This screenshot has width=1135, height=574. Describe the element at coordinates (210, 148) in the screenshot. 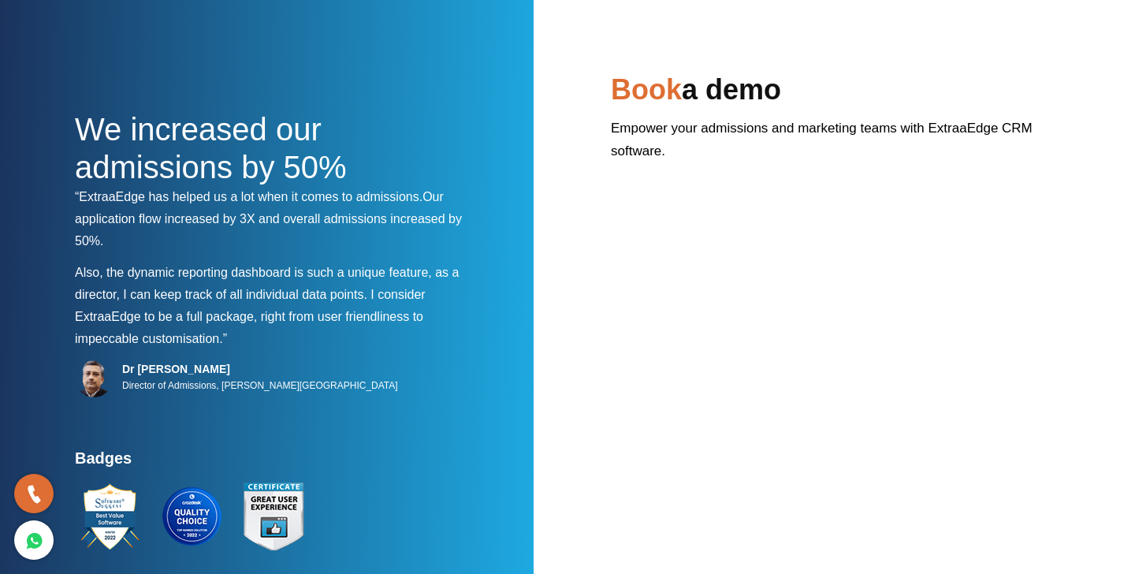

I see `span: We increased our admissions by 50%` at that location.